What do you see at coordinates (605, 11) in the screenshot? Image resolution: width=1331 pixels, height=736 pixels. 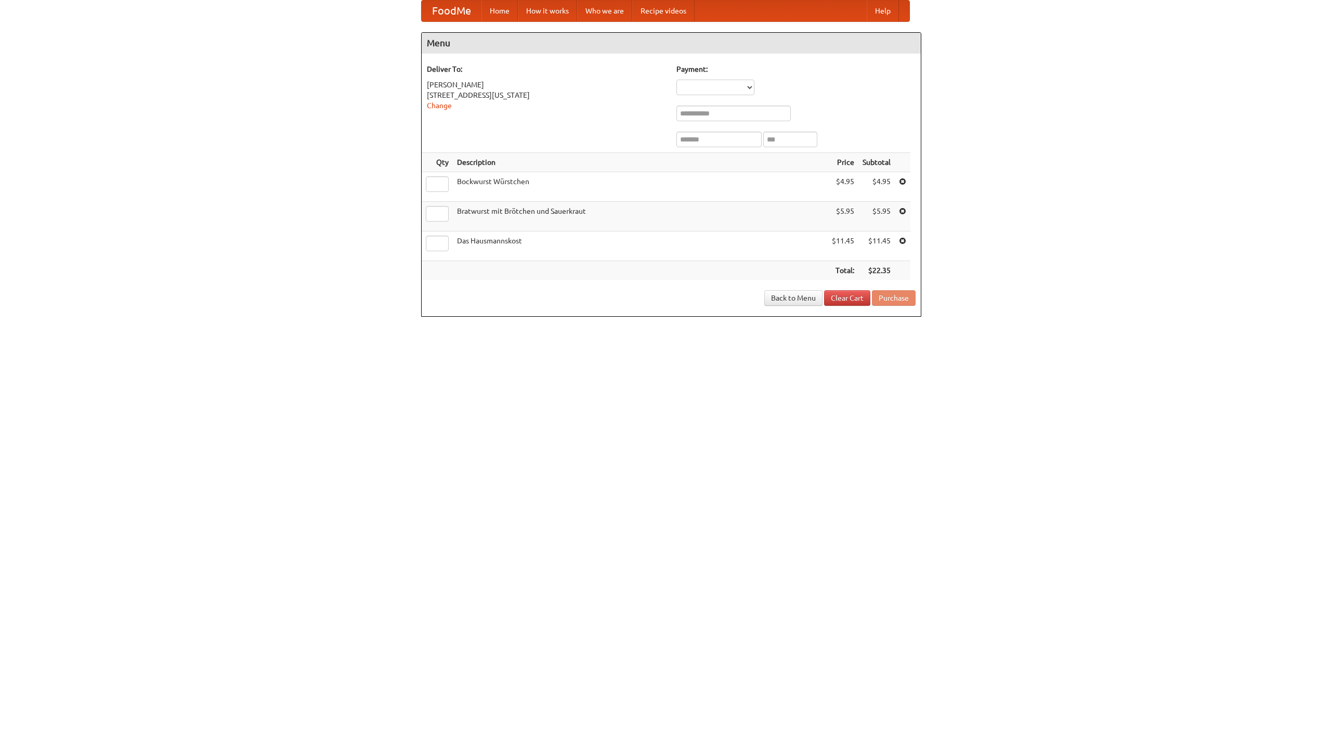 I see `a: Who we are` at bounding box center [605, 11].